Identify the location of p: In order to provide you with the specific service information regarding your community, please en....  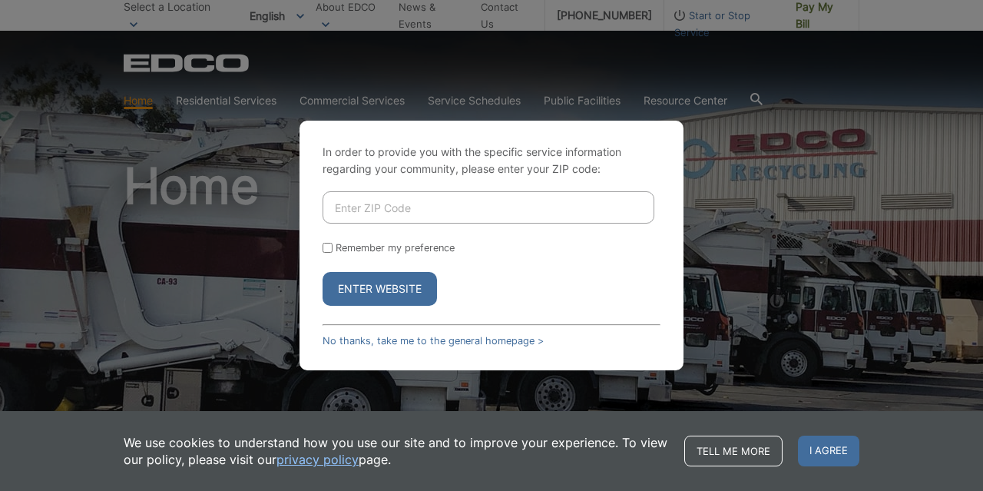
(491, 160).